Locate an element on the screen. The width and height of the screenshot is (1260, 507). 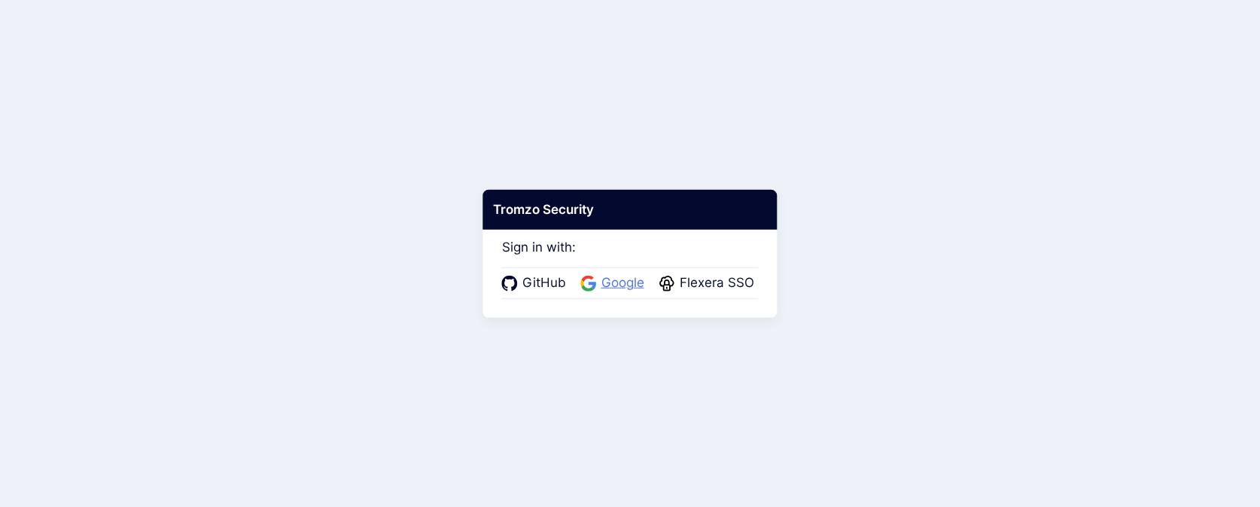
a: GitHub is located at coordinates (536, 283).